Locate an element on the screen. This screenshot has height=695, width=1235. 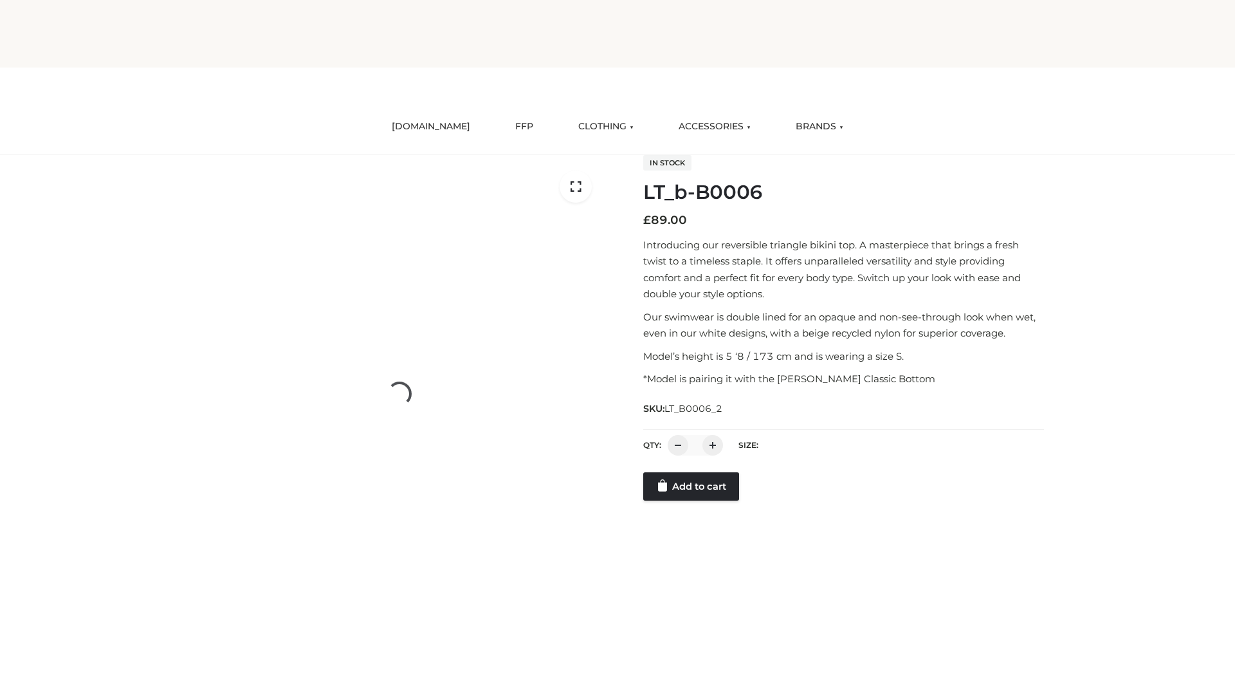
label: Size: is located at coordinates (748, 444).